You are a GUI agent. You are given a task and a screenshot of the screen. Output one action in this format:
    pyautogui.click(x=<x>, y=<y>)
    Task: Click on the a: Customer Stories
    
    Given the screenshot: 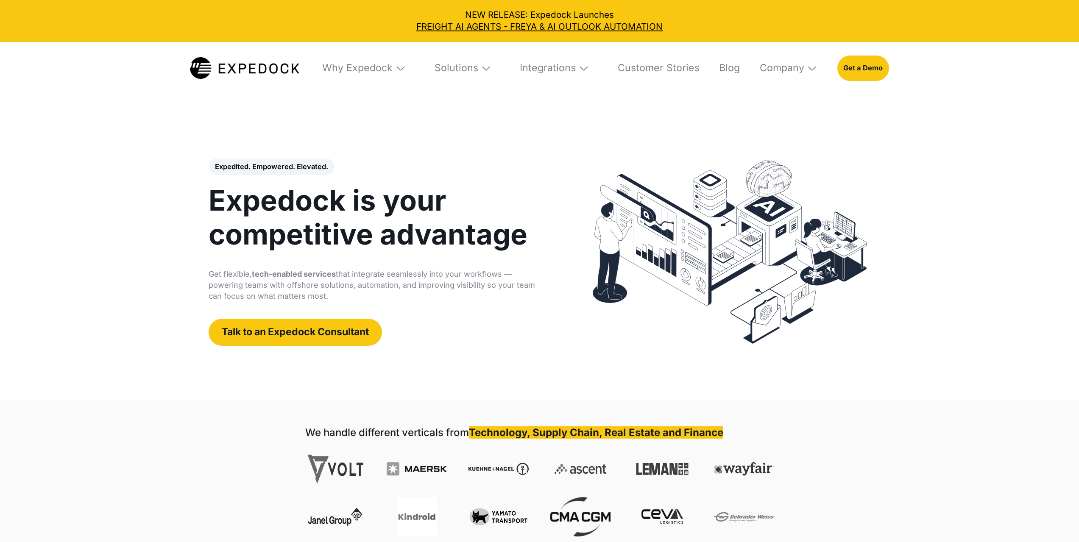 What is the action you would take?
    pyautogui.click(x=654, y=68)
    